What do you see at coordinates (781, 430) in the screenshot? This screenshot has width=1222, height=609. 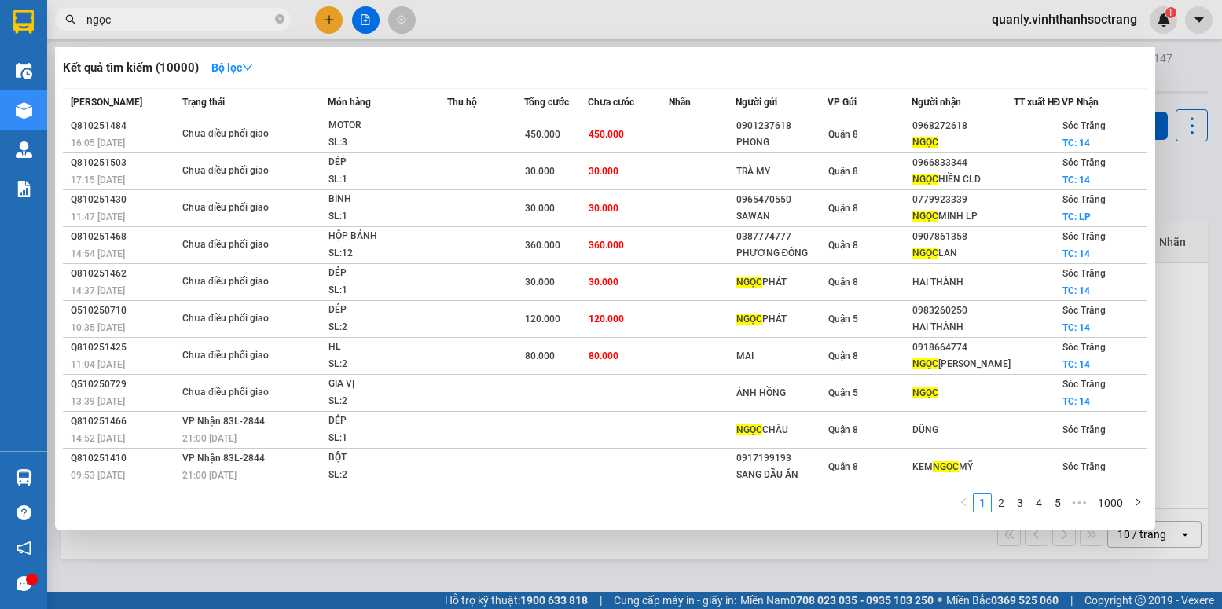 I see `div: CHÂU` at bounding box center [781, 430].